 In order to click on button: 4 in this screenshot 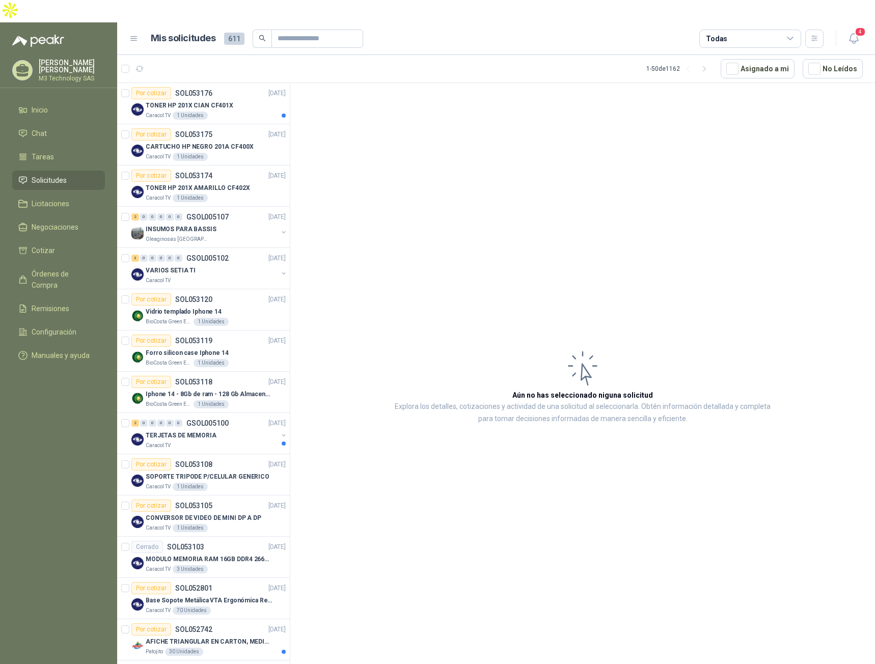, I will do `click(854, 39)`.